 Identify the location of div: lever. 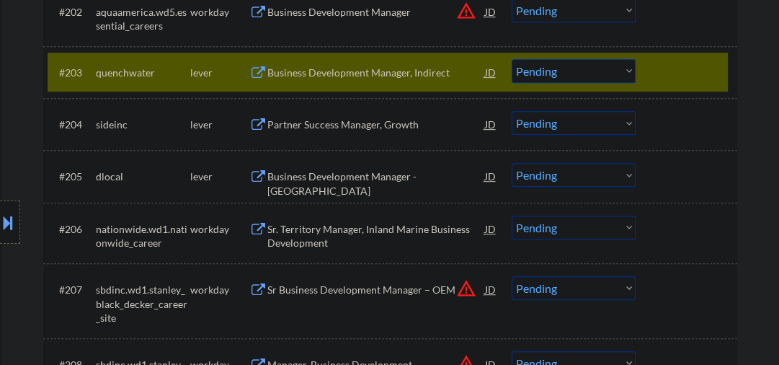
(220, 73).